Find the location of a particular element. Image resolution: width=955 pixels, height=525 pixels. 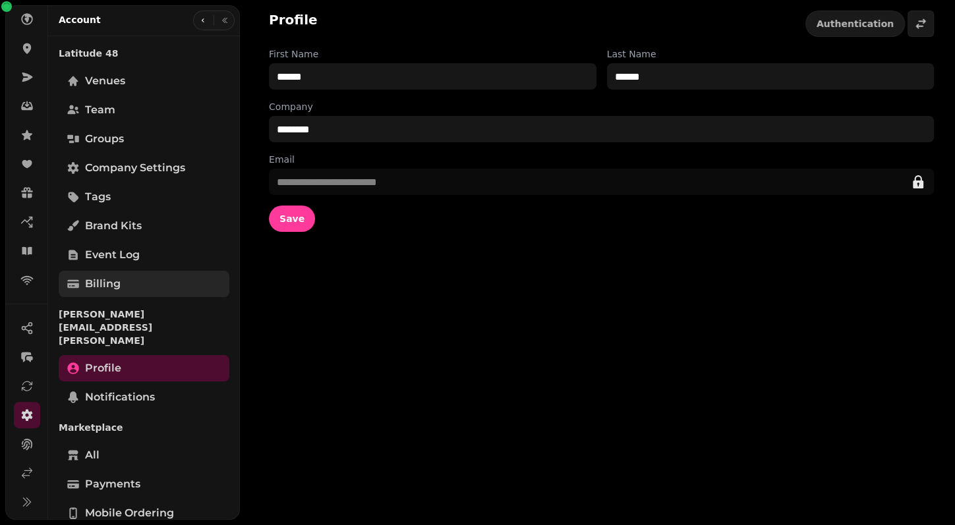

a: Billing is located at coordinates (144, 284).